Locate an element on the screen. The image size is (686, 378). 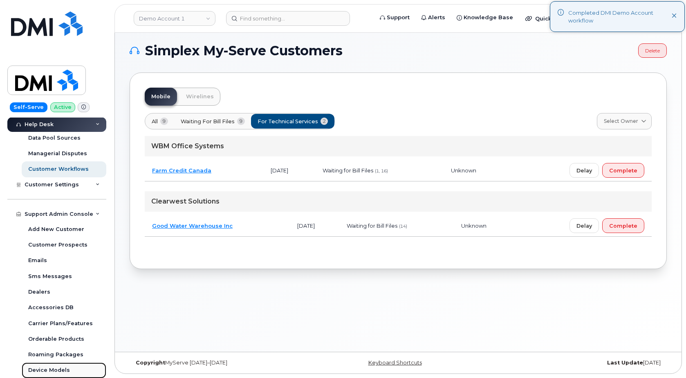
strong: Last Update is located at coordinates (625, 362).